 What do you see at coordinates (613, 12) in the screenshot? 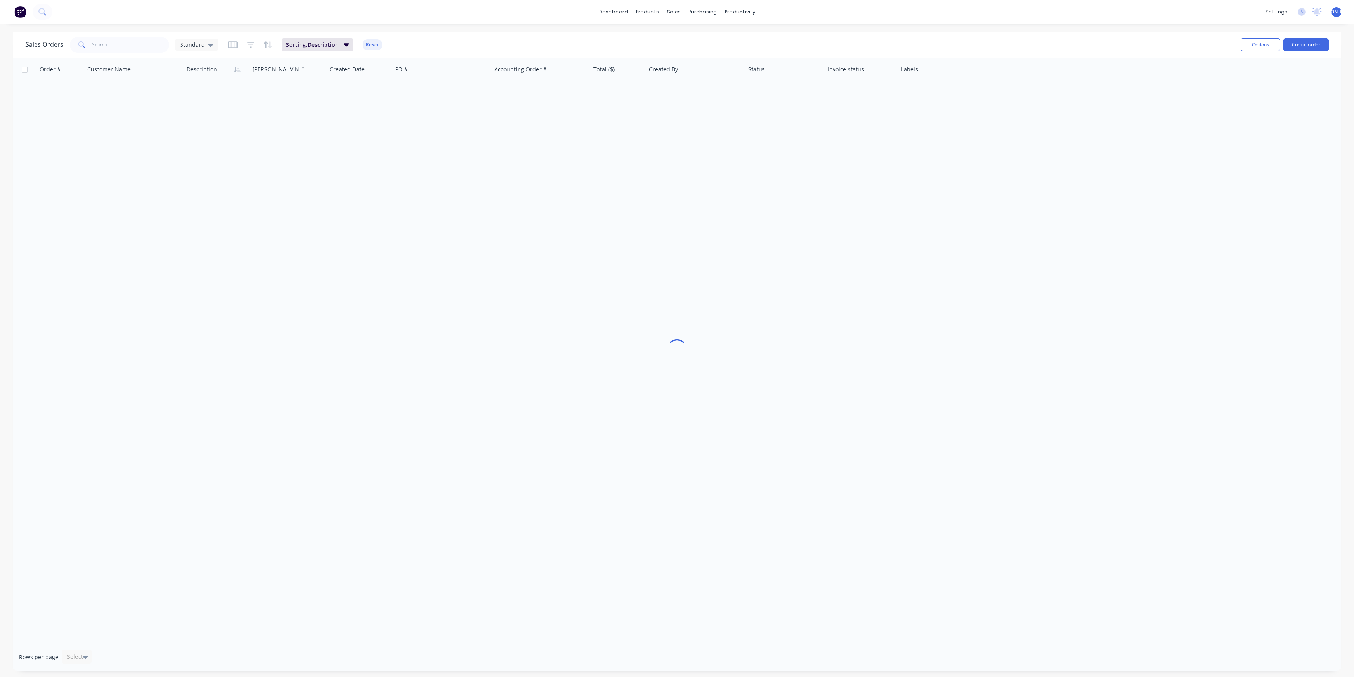
I see `a: dashboard` at bounding box center [613, 12].